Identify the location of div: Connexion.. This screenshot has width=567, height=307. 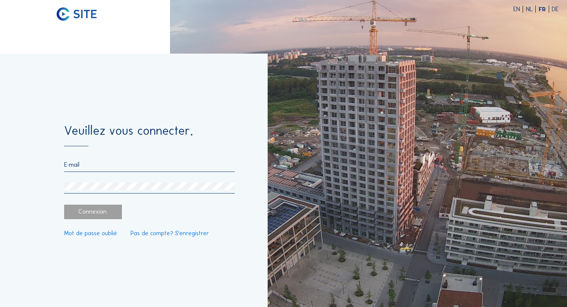
(93, 212).